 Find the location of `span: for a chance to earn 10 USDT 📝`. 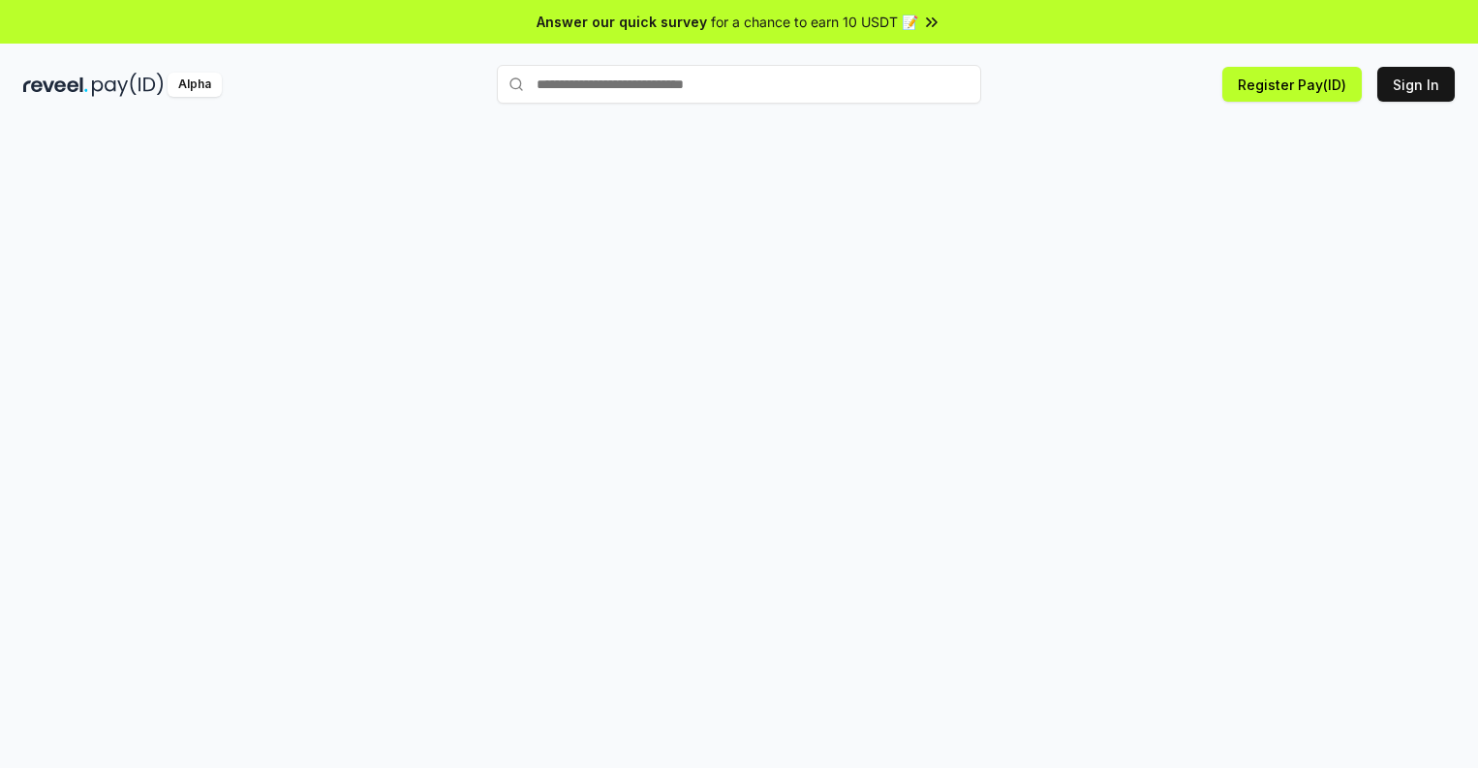

span: for a chance to earn 10 USDT 📝 is located at coordinates (814, 21).